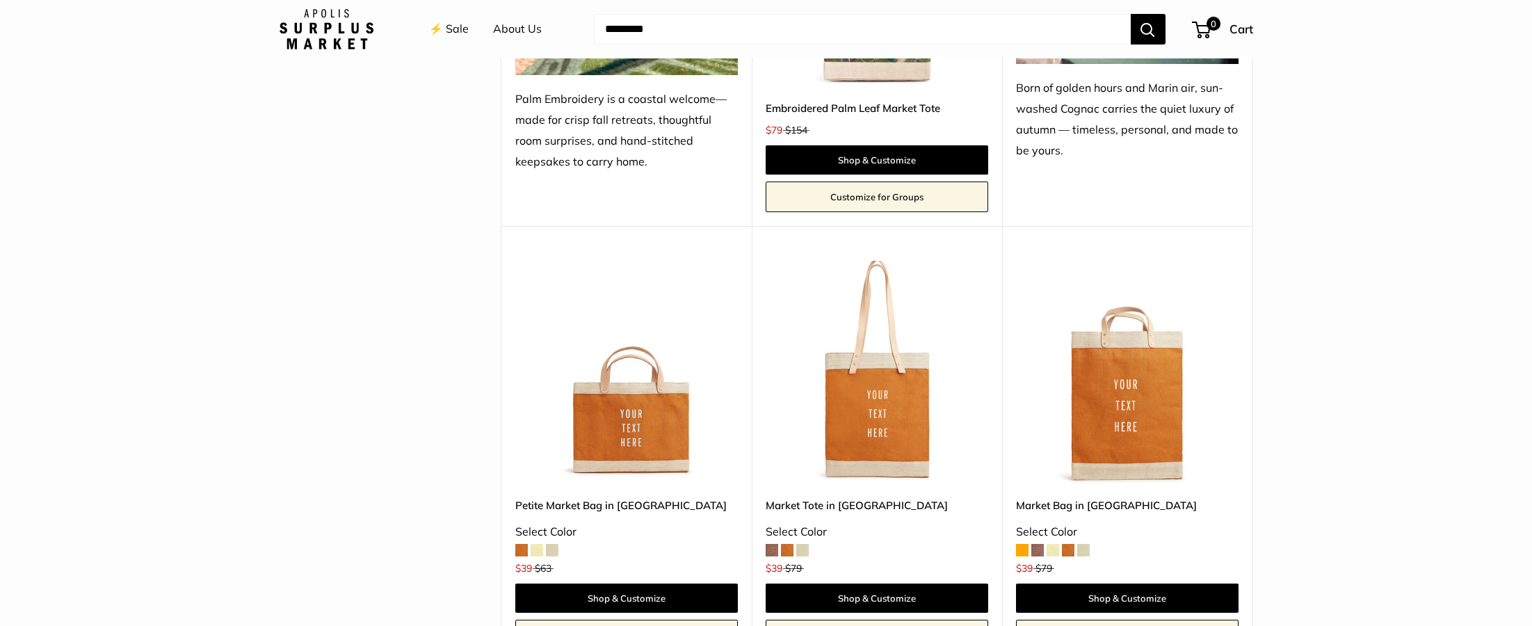 This screenshot has width=1532, height=626. What do you see at coordinates (1148, 29) in the screenshot?
I see `button: Search` at bounding box center [1148, 29].